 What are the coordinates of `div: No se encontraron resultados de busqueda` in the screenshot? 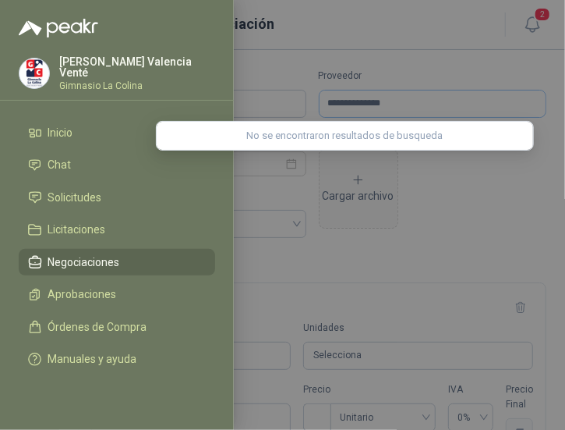 It's located at (345, 136).